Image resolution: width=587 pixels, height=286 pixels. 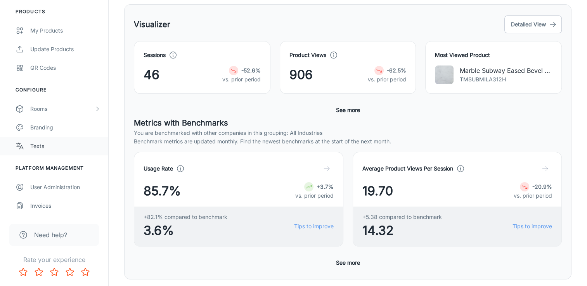 What do you see at coordinates (506, 79) in the screenshot?
I see `p: TMSUBMILA312H` at bounding box center [506, 79].